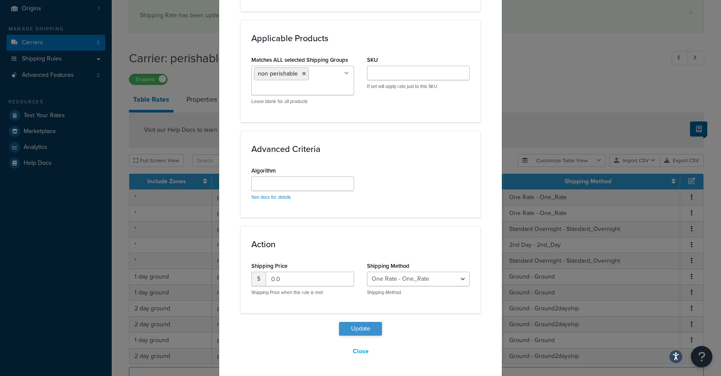 The image size is (721, 376). What do you see at coordinates (388, 266) in the screenshot?
I see `label: Shipping Method` at bounding box center [388, 266].